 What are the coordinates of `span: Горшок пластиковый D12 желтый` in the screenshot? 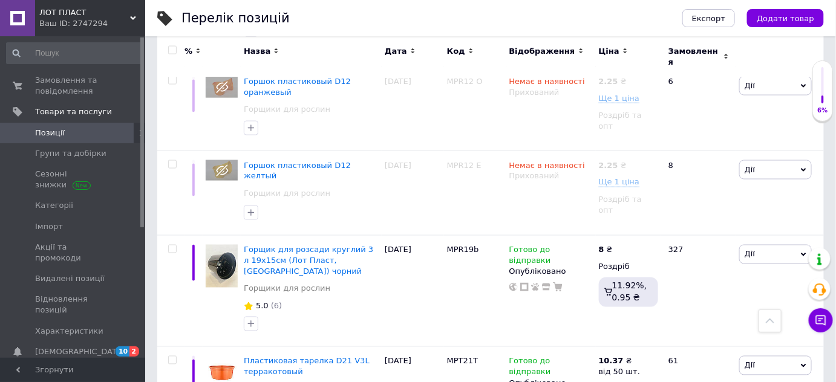 It's located at (297, 171).